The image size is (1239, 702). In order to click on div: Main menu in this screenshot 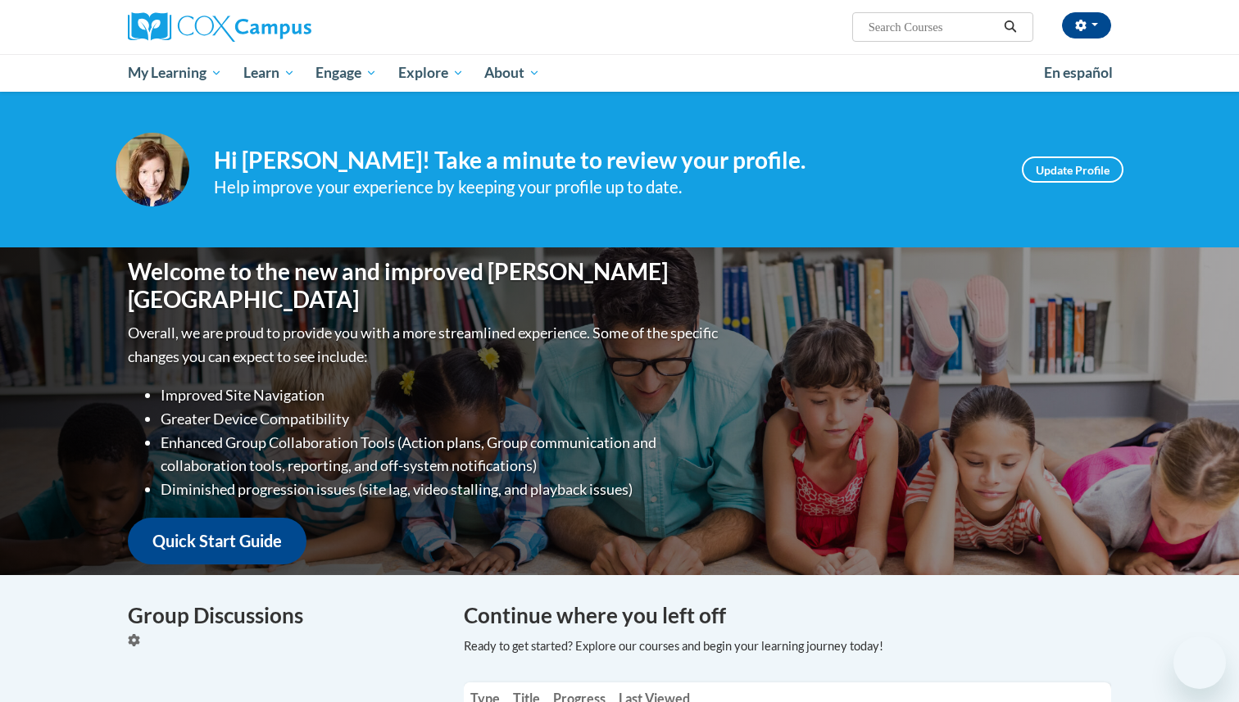, I will do `click(619, 73)`.